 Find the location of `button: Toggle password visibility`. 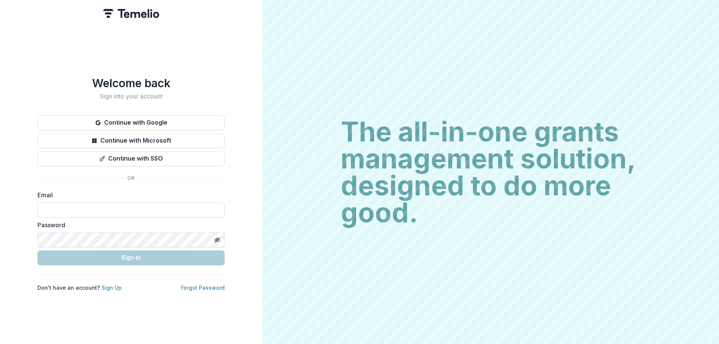

button: Toggle password visibility is located at coordinates (217, 240).